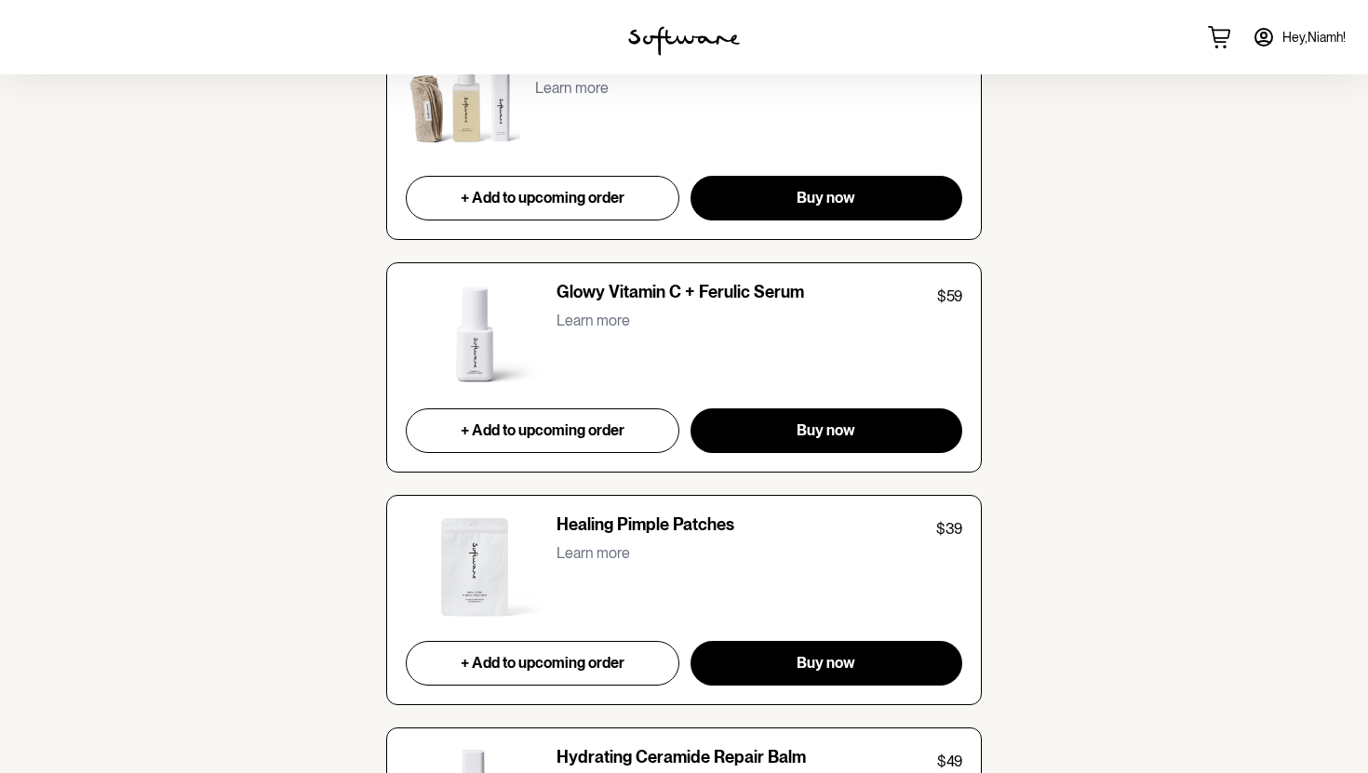 The height and width of the screenshot is (773, 1368). What do you see at coordinates (463, 101) in the screenshot?
I see `img: Exfoliation Booster product` at bounding box center [463, 101].